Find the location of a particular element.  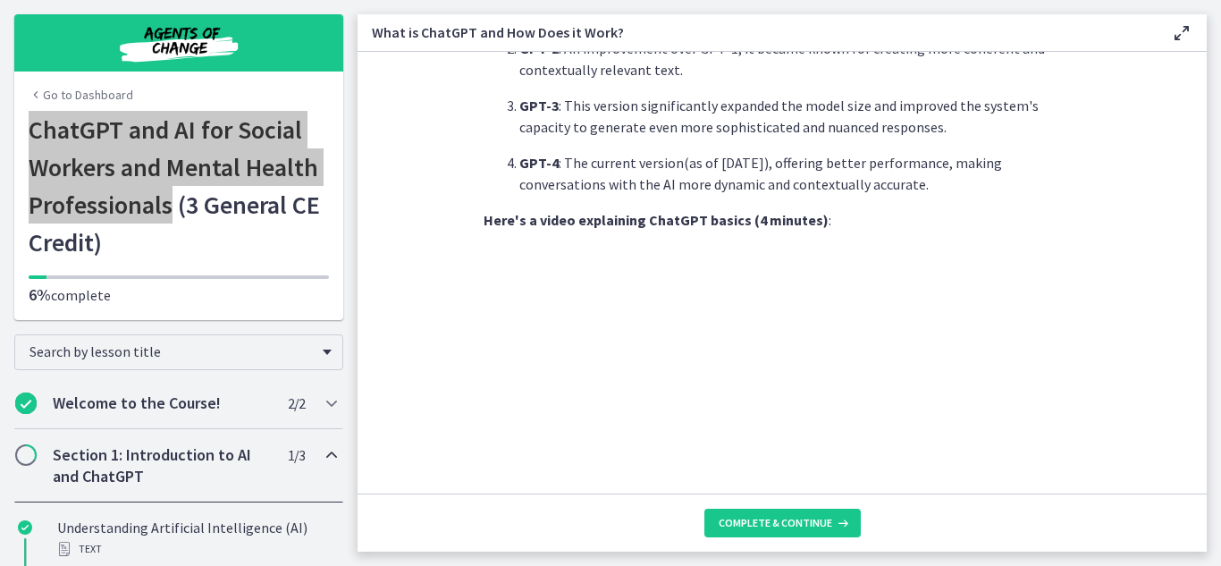

div: Text is located at coordinates (197, 549).